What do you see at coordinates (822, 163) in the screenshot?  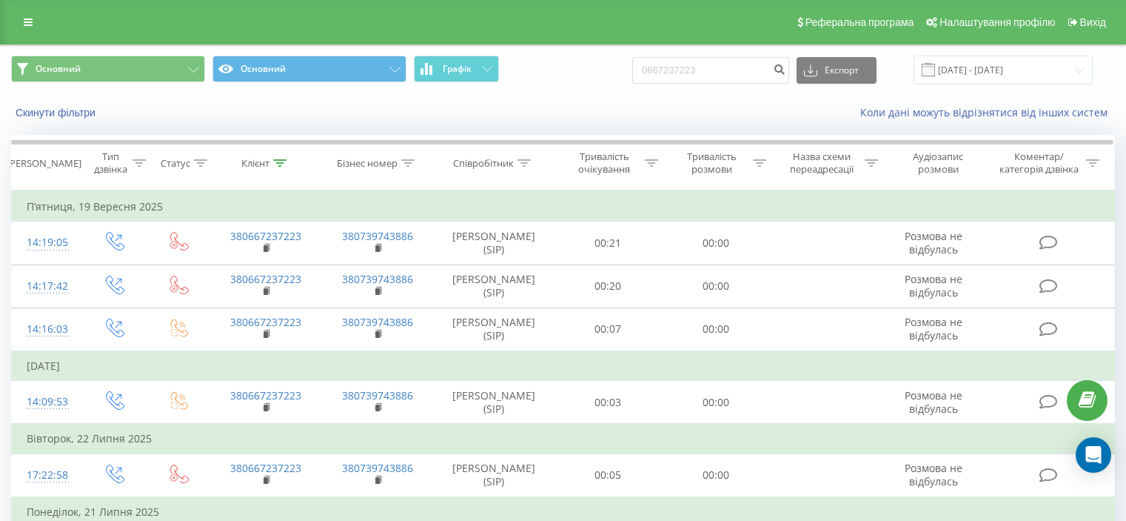 I see `div: Назва схеми переадресації` at bounding box center [822, 163].